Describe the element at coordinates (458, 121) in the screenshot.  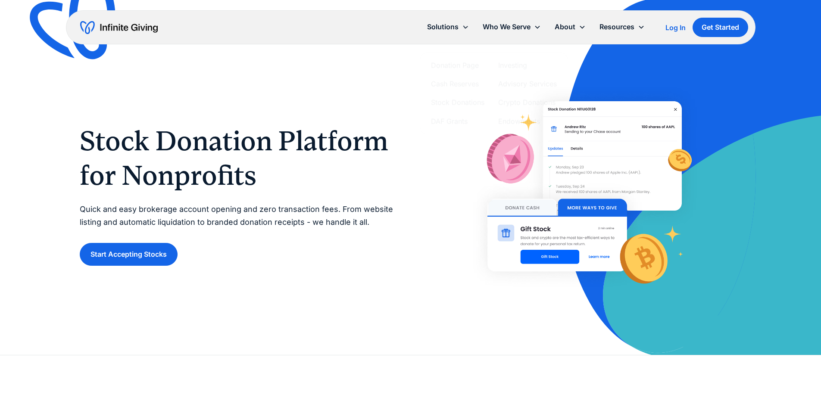
I see `a: DAF Grants` at that location.